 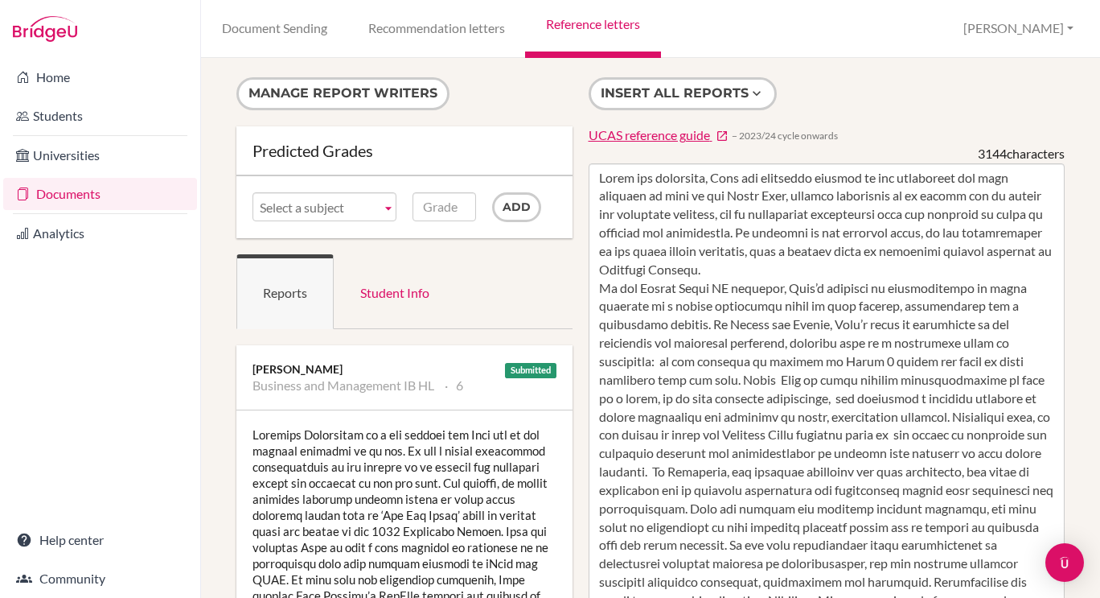 What do you see at coordinates (100, 194) in the screenshot?
I see `a: Documents` at bounding box center [100, 194].